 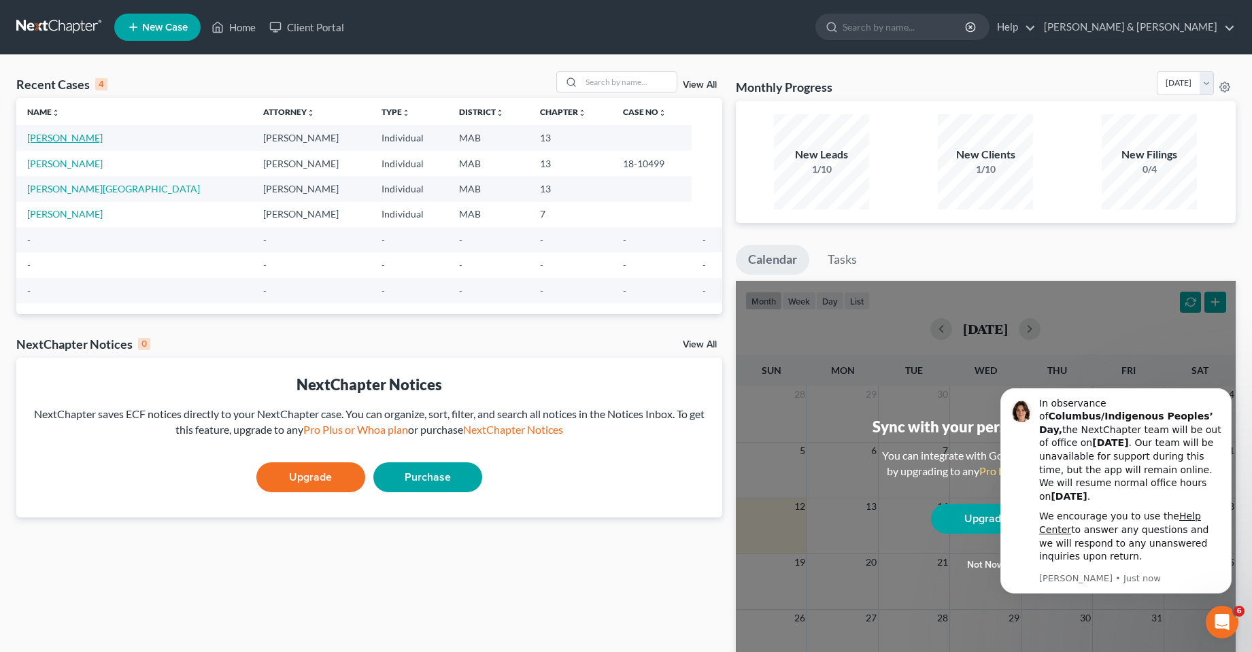 What do you see at coordinates (150, 152) in the screenshot?
I see `div: We encourage you to use the to answer any questions and we will respond to any unanswered inquiri...` at bounding box center [150, 152].